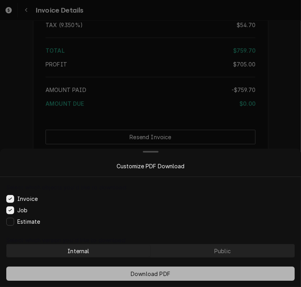 Image resolution: width=301 pixels, height=287 pixels. Describe the element at coordinates (150, 166) in the screenshot. I see `div: Customize PDF Download` at that location.